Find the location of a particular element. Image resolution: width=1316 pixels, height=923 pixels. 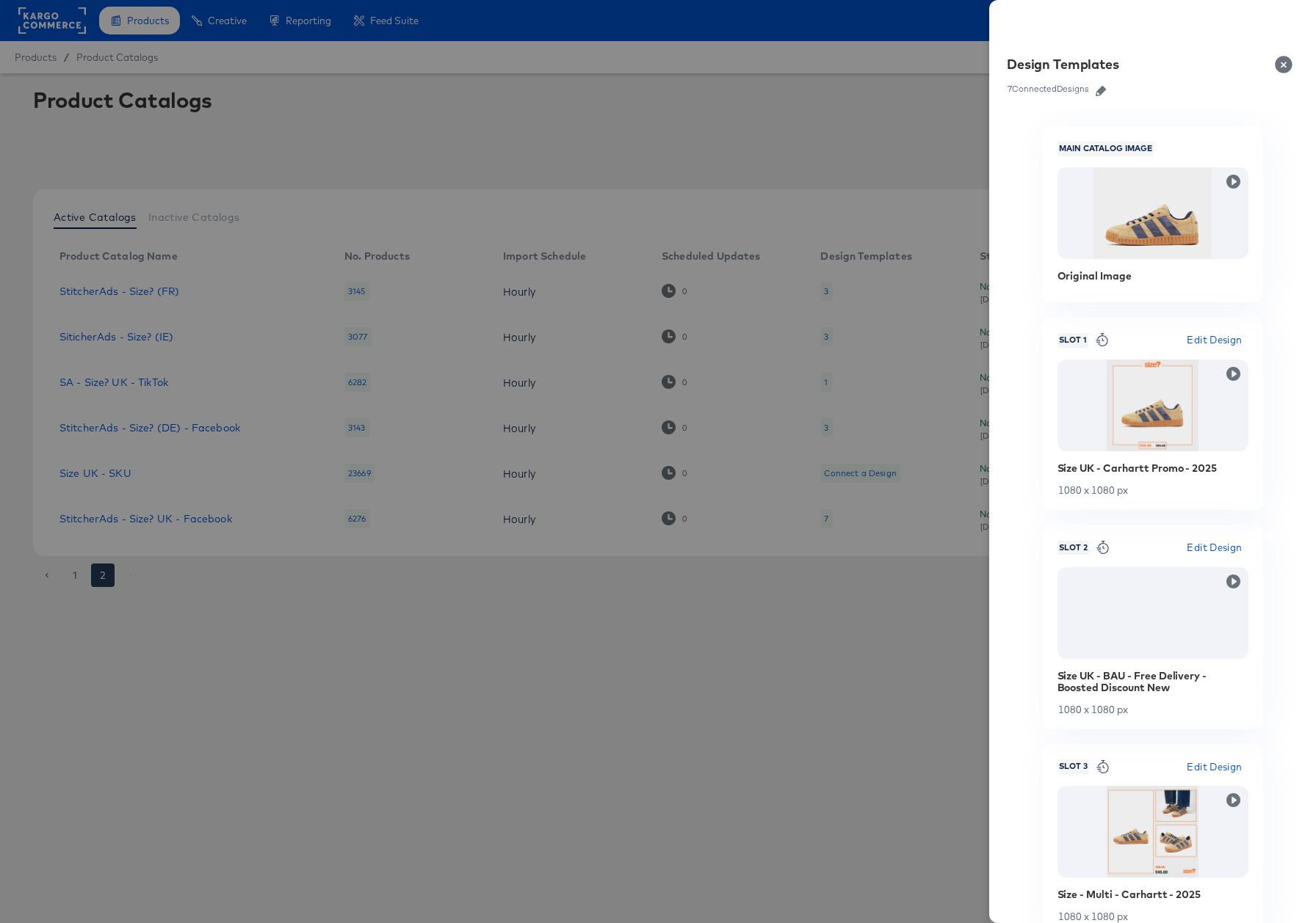

span: Slot 2 is located at coordinates (1073, 548).